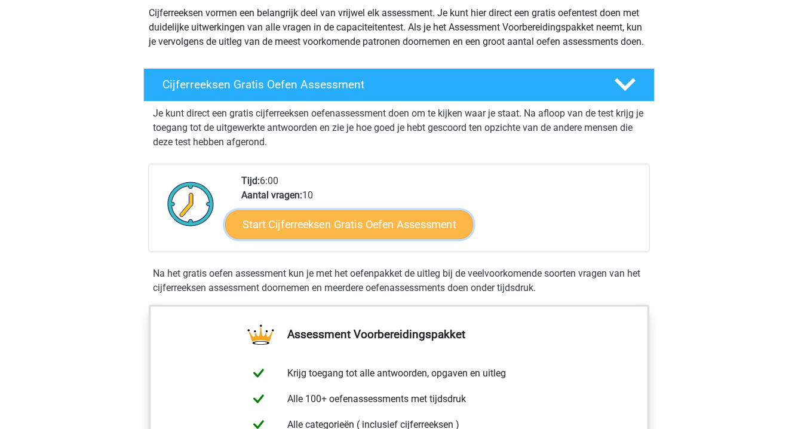 This screenshot has height=429, width=798. What do you see at coordinates (250, 180) in the screenshot?
I see `b: Tijd:` at bounding box center [250, 180].